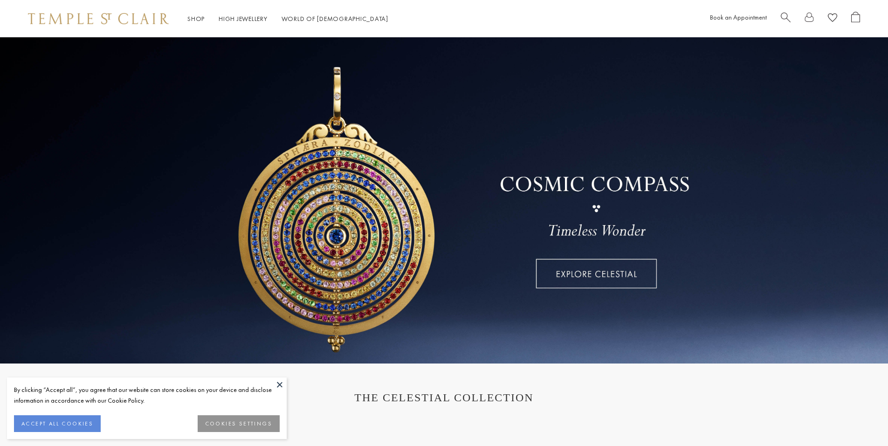  What do you see at coordinates (856, 19) in the screenshot?
I see `a: Open Shopping Bag` at bounding box center [856, 19].